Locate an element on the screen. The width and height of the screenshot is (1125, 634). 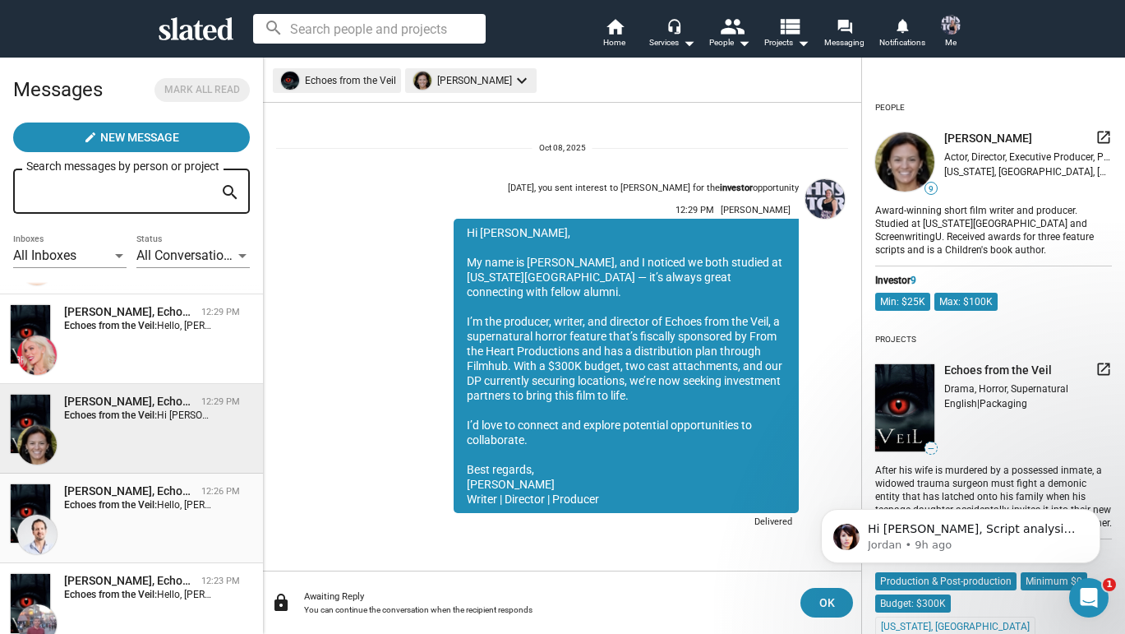
span: 12:29 PM is located at coordinates (694, 210).